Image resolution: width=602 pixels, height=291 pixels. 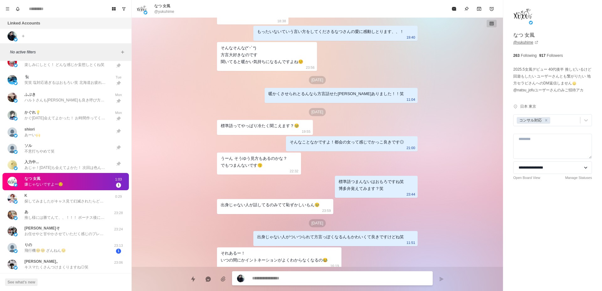 I want to click on div: 出身じゃない人がついつられて方言っぽくなるんもかわいくて良きですけどね笑, so click(x=331, y=237).